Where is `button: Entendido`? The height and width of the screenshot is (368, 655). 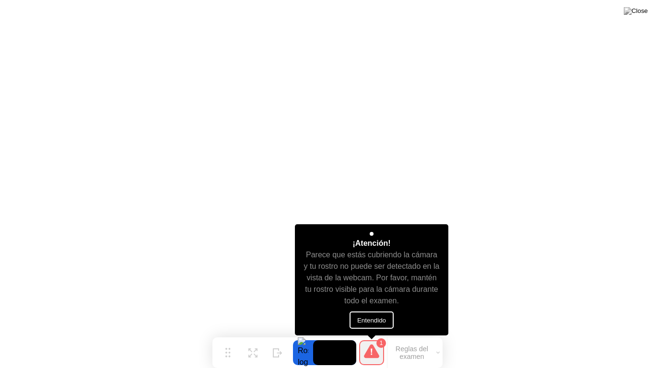 button: Entendido is located at coordinates (372, 320).